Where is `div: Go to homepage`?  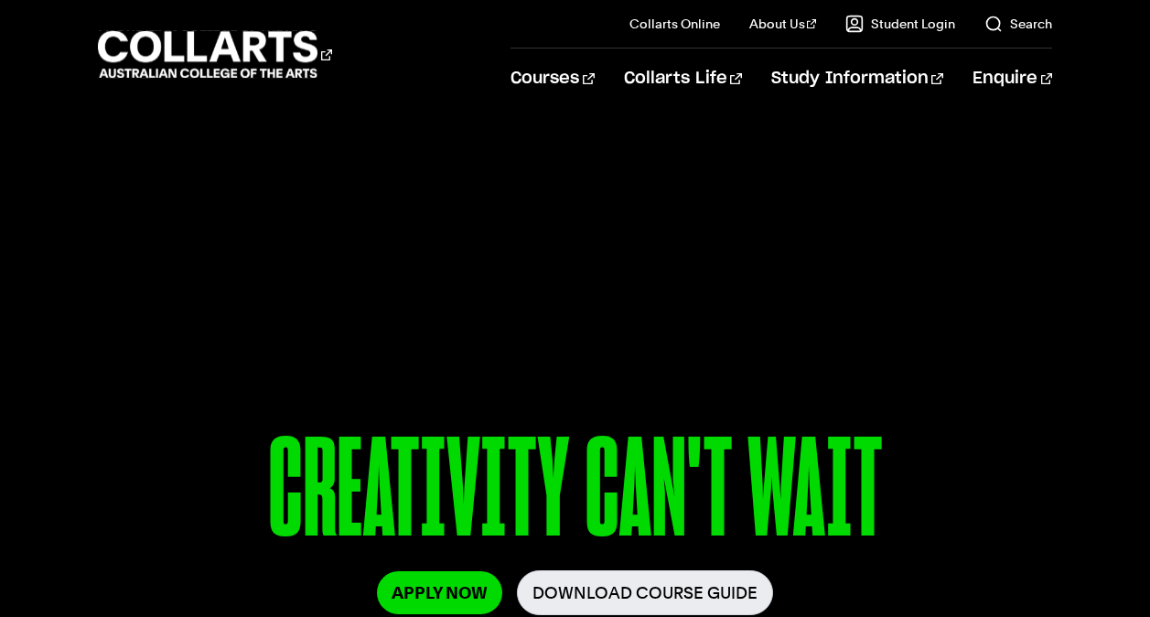
div: Go to homepage is located at coordinates (215, 54).